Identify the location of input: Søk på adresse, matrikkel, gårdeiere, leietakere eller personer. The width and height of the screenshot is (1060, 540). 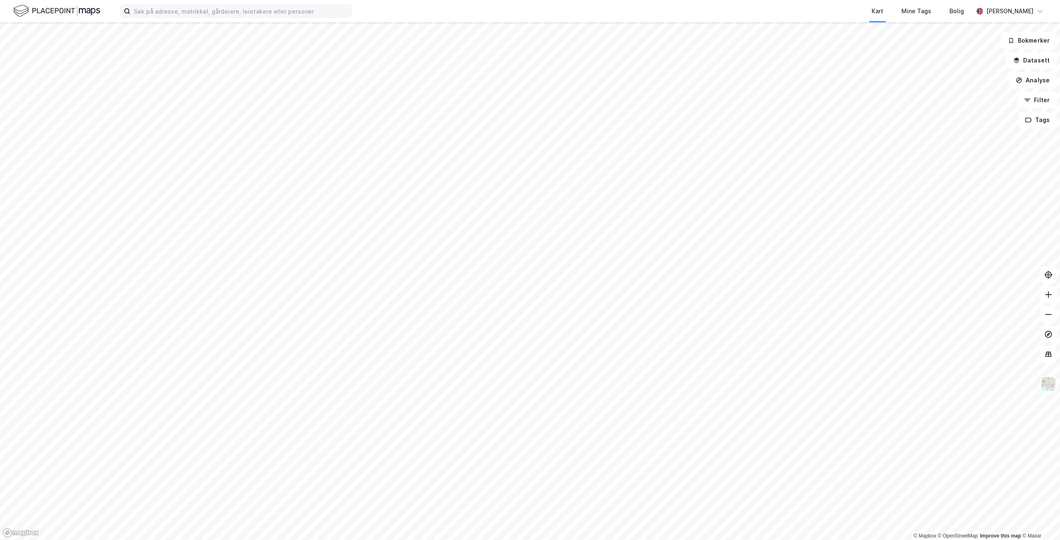
(241, 11).